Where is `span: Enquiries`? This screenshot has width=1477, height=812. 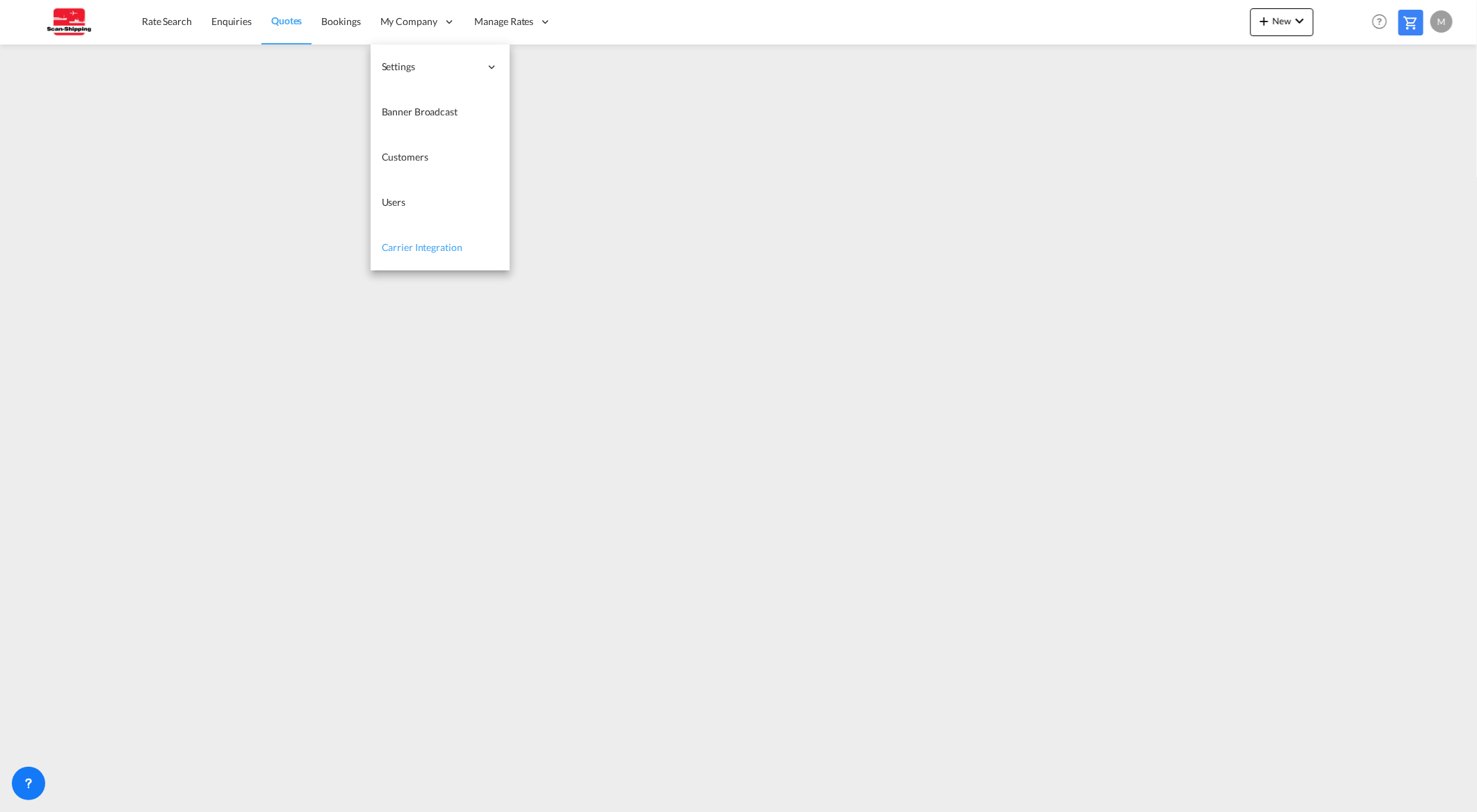 span: Enquiries is located at coordinates (231, 21).